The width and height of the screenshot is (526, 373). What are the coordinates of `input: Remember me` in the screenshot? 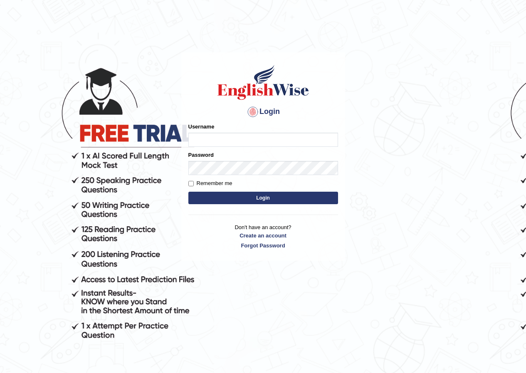 It's located at (191, 183).